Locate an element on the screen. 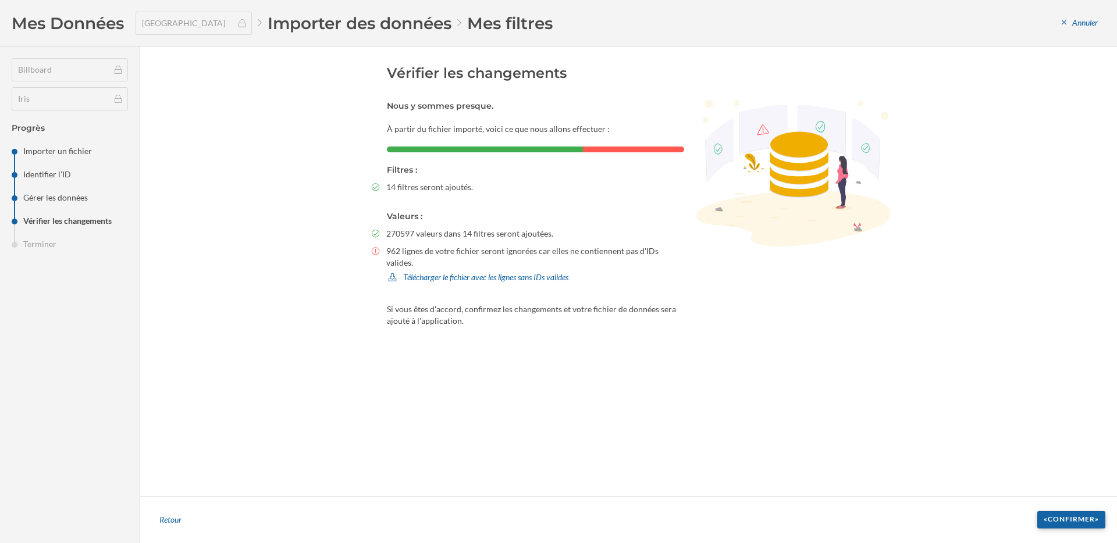 This screenshot has height=543, width=1117. div: Iris is located at coordinates (70, 99).